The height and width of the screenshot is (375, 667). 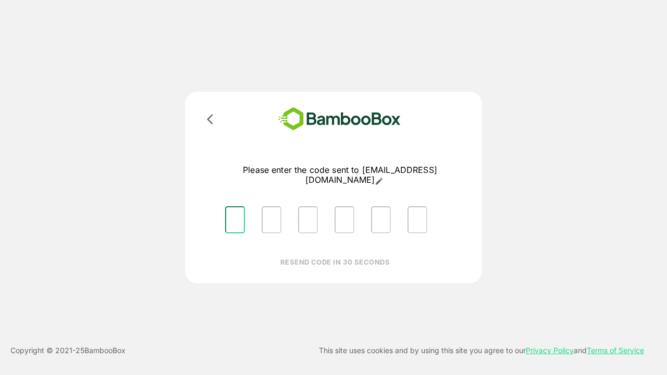 What do you see at coordinates (481, 350) in the screenshot?
I see `p: This site uses cookies and by using this site you agree to our and` at bounding box center [481, 350].